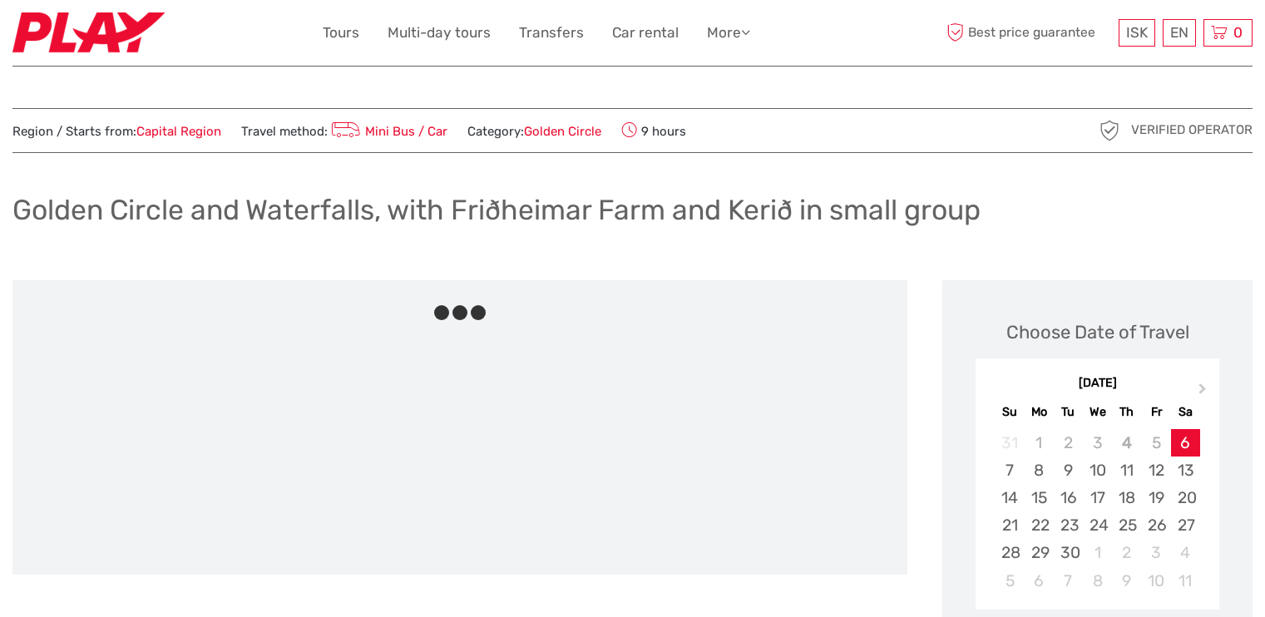 This screenshot has width=1265, height=617. Describe the element at coordinates (344, 131) in the screenshot. I see `span: Travel method:` at that location.